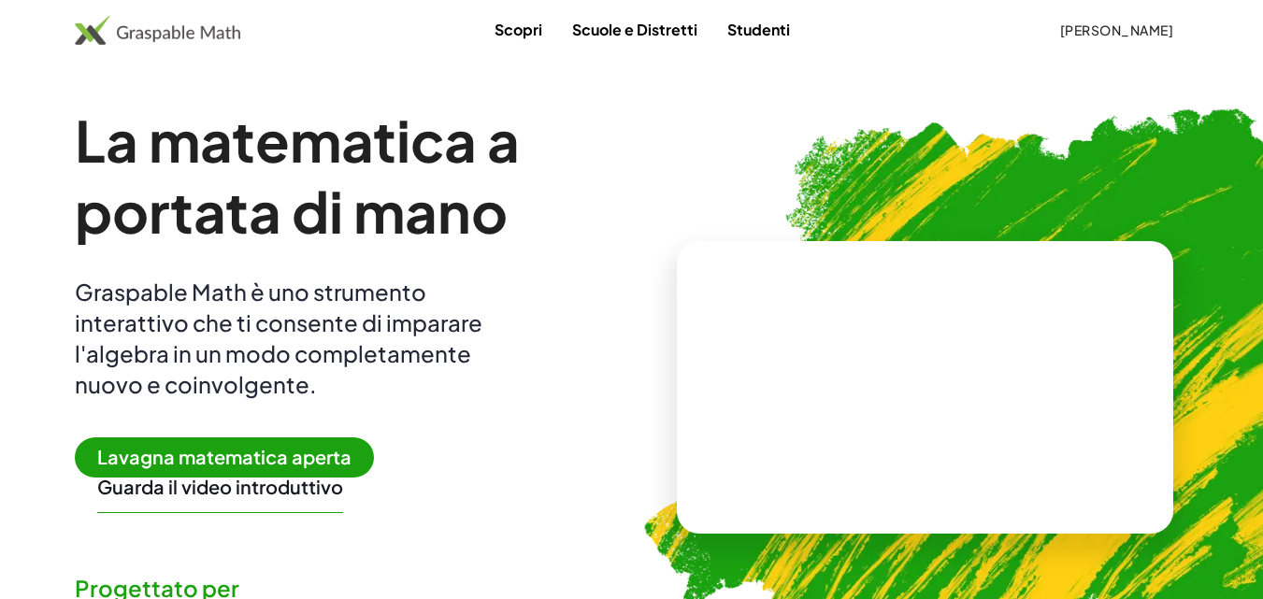 The width and height of the screenshot is (1263, 599). What do you see at coordinates (297, 175) in the screenshot?
I see `font: La matematica a portata di mano` at bounding box center [297, 175].